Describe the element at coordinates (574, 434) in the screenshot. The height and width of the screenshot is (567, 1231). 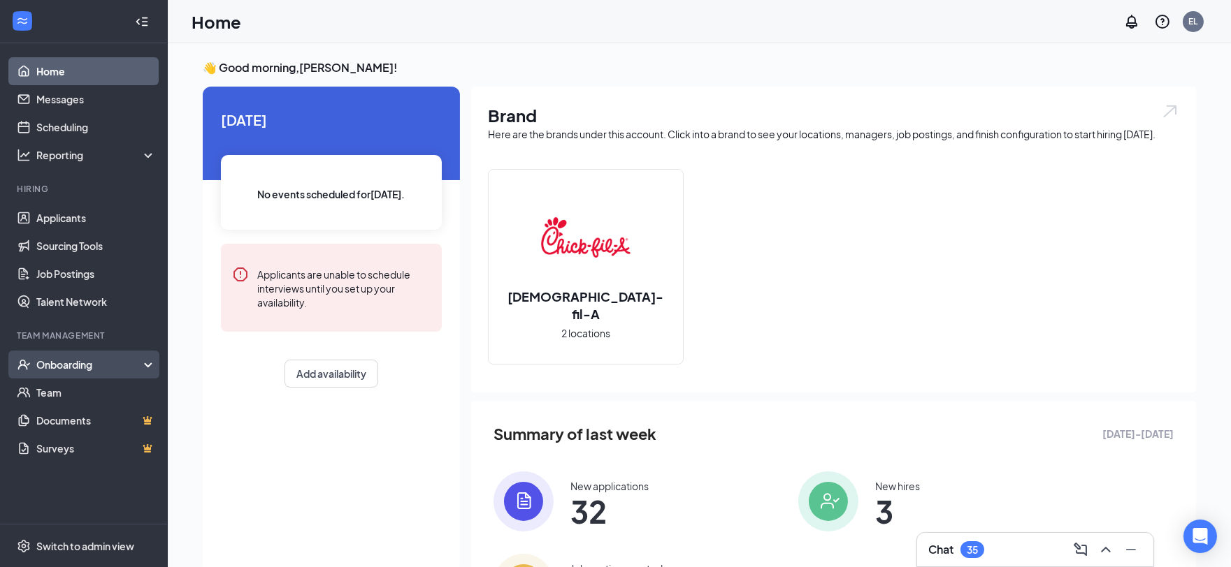
I see `span: Summary of last week` at that location.